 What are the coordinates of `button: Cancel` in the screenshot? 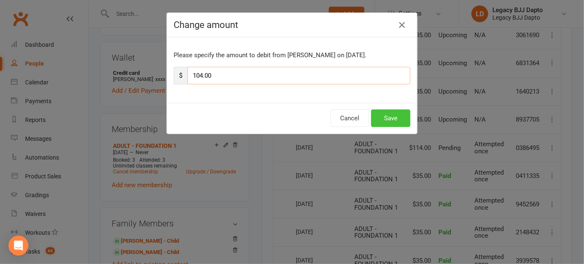 It's located at (350, 118).